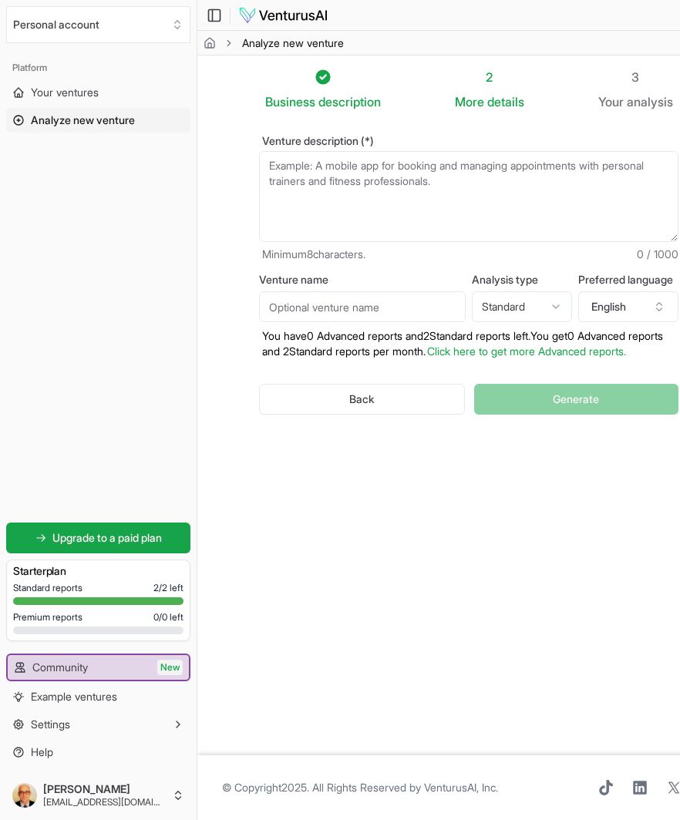 The height and width of the screenshot is (820, 680). I want to click on label: Preferred language, so click(628, 280).